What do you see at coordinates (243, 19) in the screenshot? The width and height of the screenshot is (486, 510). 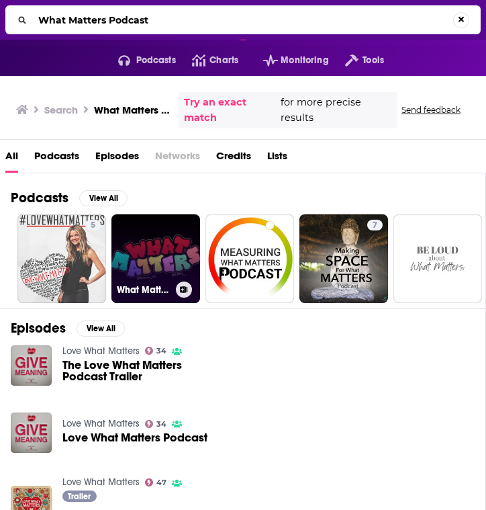 I see `div: Search...` at bounding box center [243, 19].